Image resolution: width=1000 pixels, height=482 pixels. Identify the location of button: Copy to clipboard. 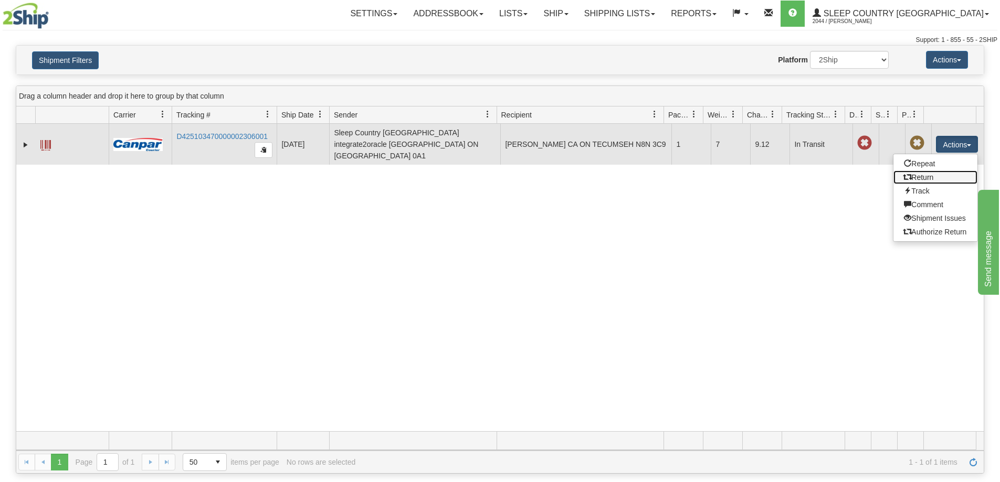
(263, 150).